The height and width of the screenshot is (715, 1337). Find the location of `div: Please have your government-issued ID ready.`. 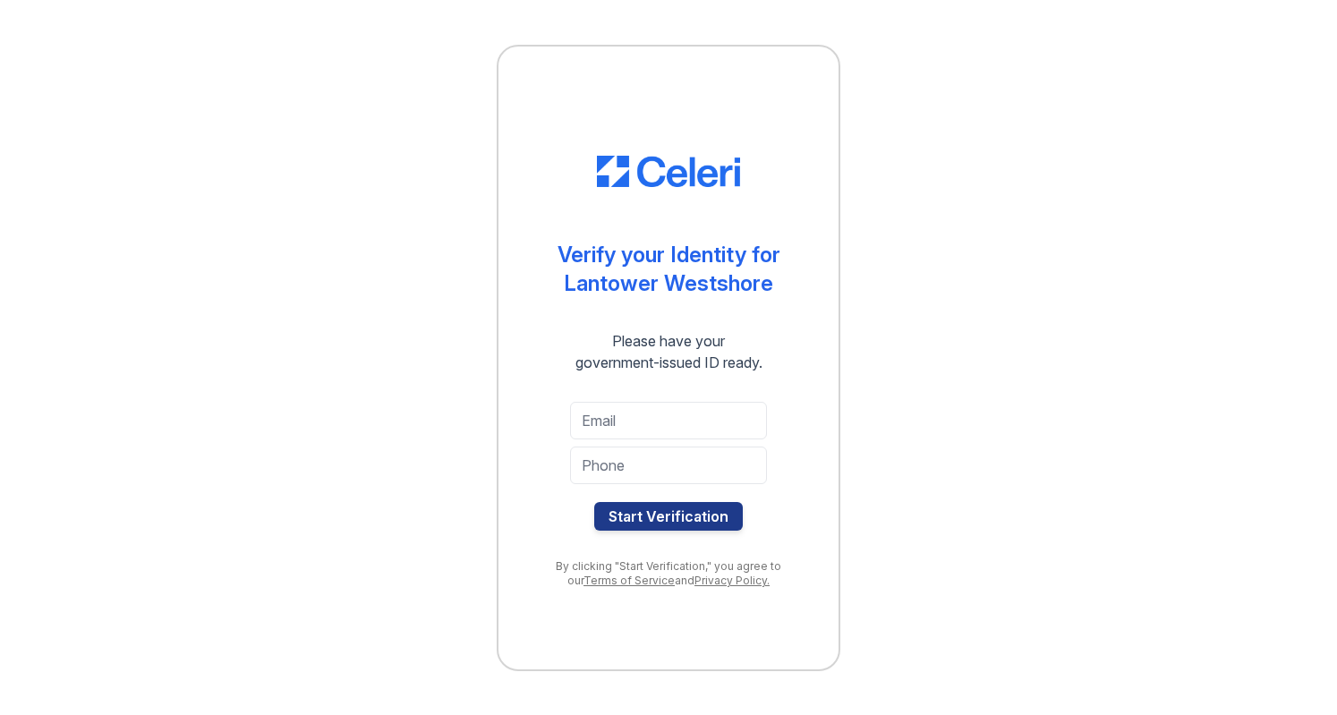

div: Please have your government-issued ID ready. is located at coordinates (668, 352).